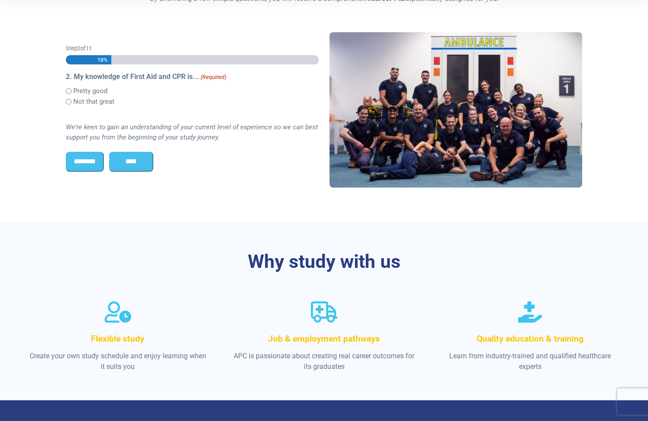 Image resolution: width=648 pixels, height=421 pixels. Describe the element at coordinates (192, 77) in the screenshot. I see `legend: 2. My knowledge of First Aid and CPR is...` at that location.